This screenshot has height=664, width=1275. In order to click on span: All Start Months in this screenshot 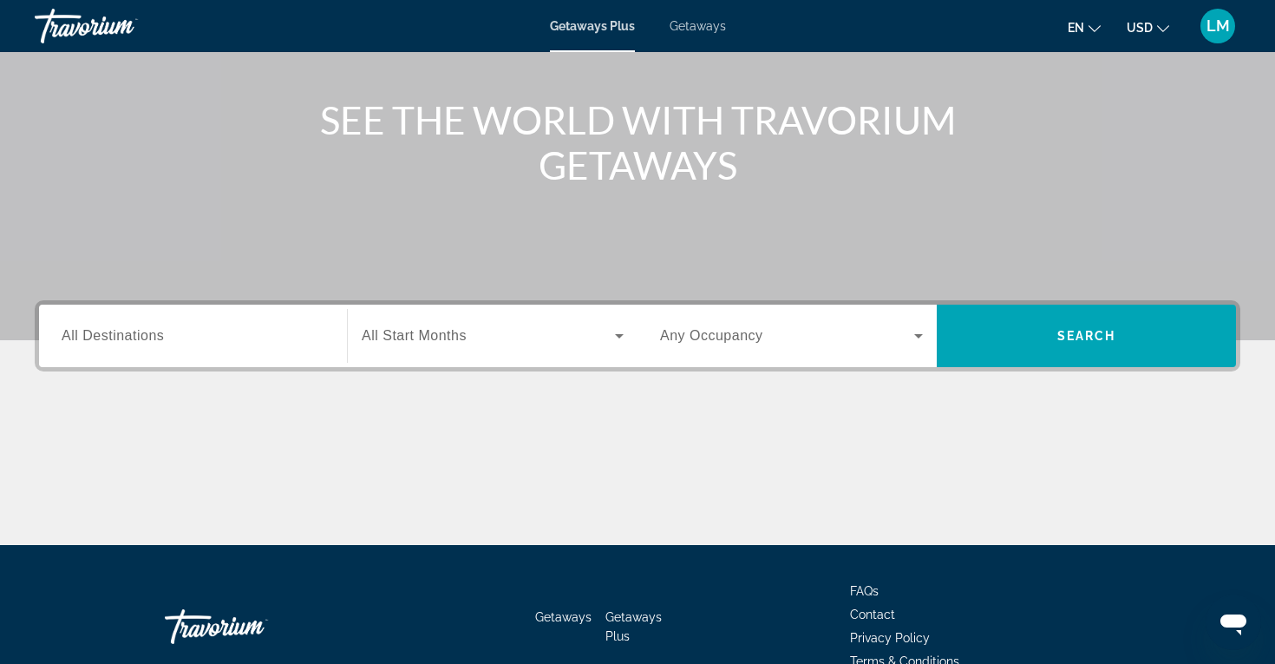, I will do `click(414, 335)`.